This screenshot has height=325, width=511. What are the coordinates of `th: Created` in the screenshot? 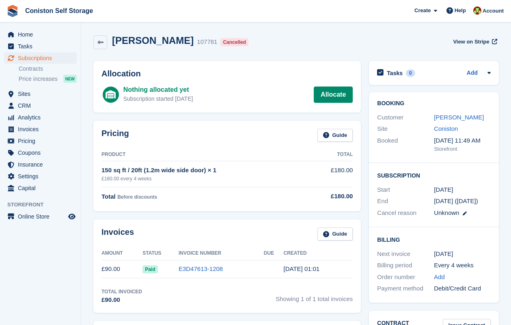 It's located at (318, 253).